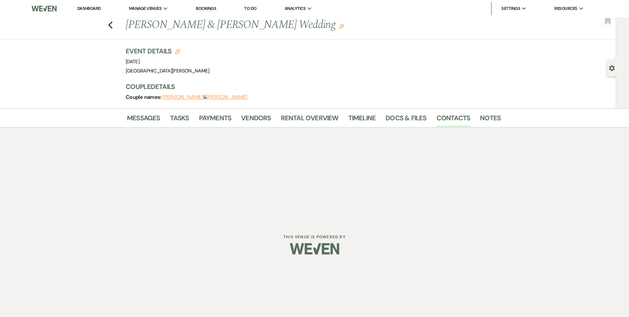 This screenshot has height=317, width=629. What do you see at coordinates (454, 120) in the screenshot?
I see `a: Contacts` at bounding box center [454, 120].